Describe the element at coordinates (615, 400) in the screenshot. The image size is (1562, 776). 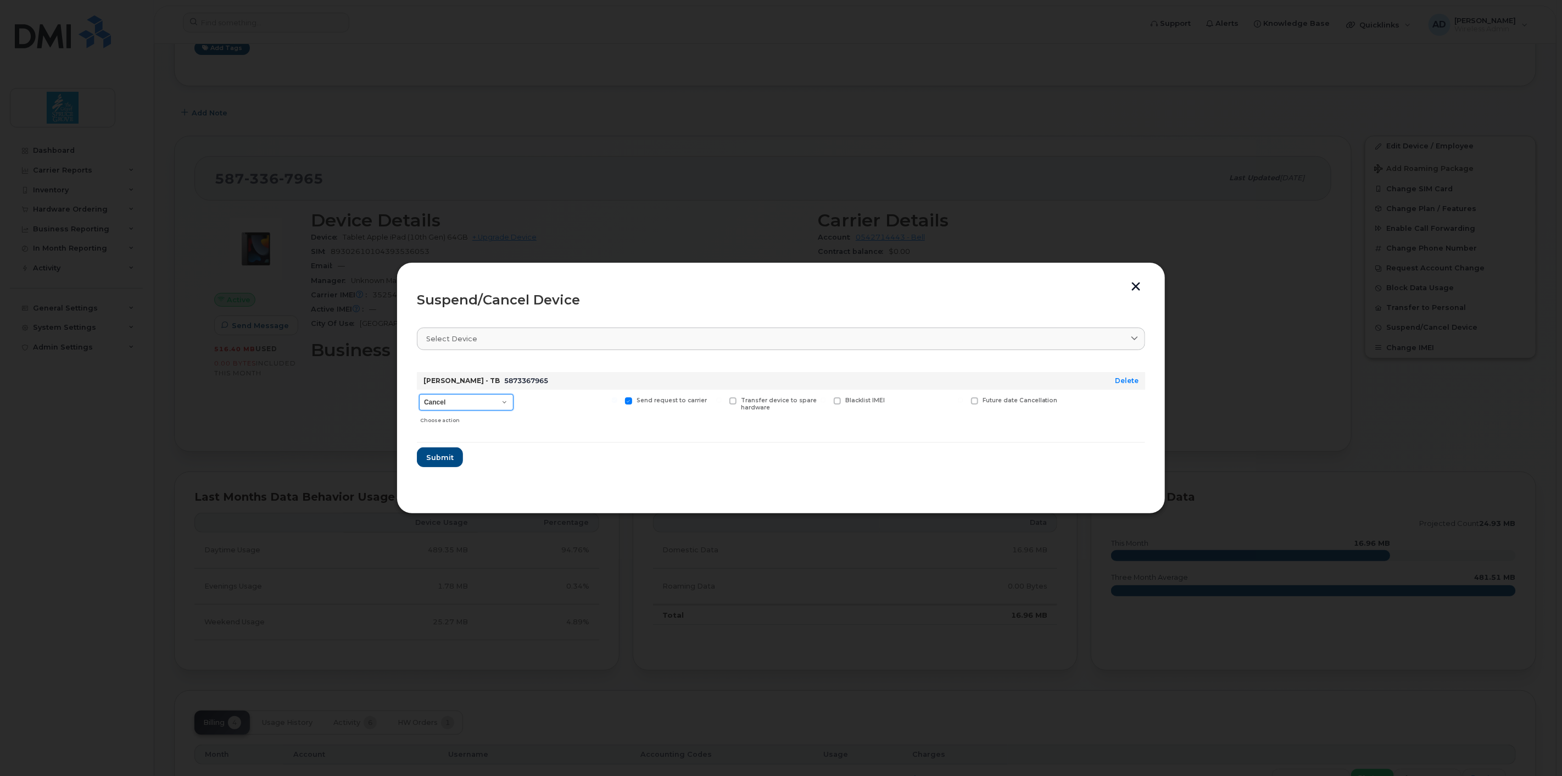
I see `input: Send request to carrier` at that location.